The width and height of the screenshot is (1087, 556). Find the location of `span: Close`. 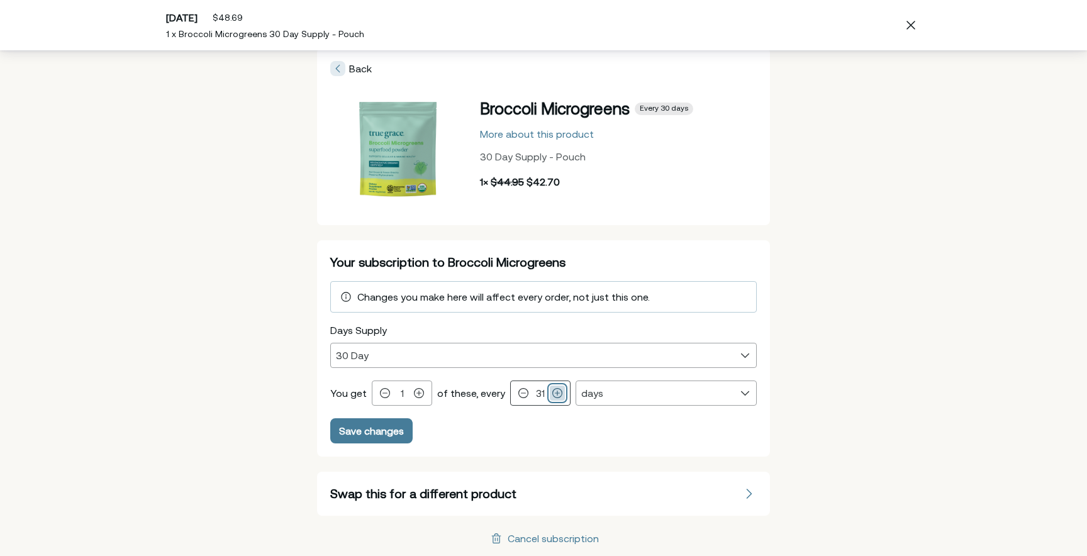

span: Close is located at coordinates (911, 25).